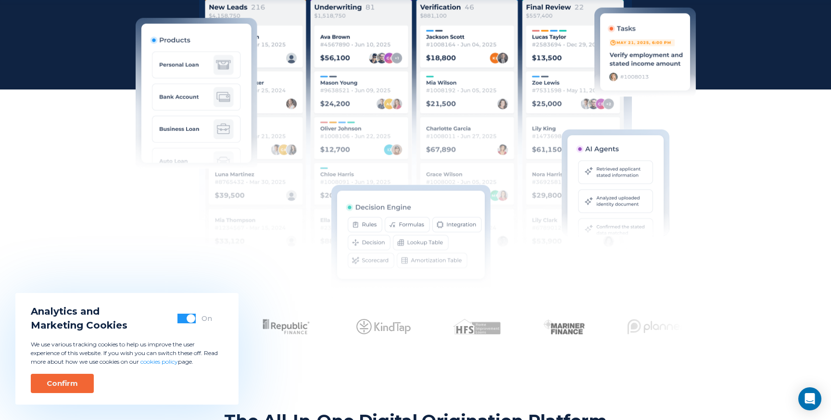 The width and height of the screenshot is (831, 420). What do you see at coordinates (560, 326) in the screenshot?
I see `img: Client Logo 5` at bounding box center [560, 326].